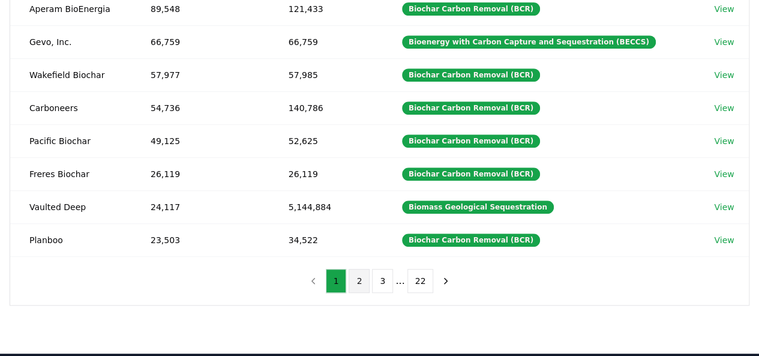  Describe the element at coordinates (200, 140) in the screenshot. I see `td: 49,125` at that location.